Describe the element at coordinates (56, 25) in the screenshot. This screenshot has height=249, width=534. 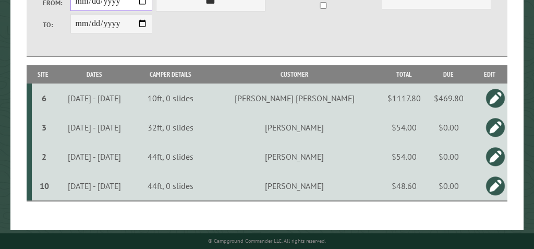
I see `label: To:` at that location.